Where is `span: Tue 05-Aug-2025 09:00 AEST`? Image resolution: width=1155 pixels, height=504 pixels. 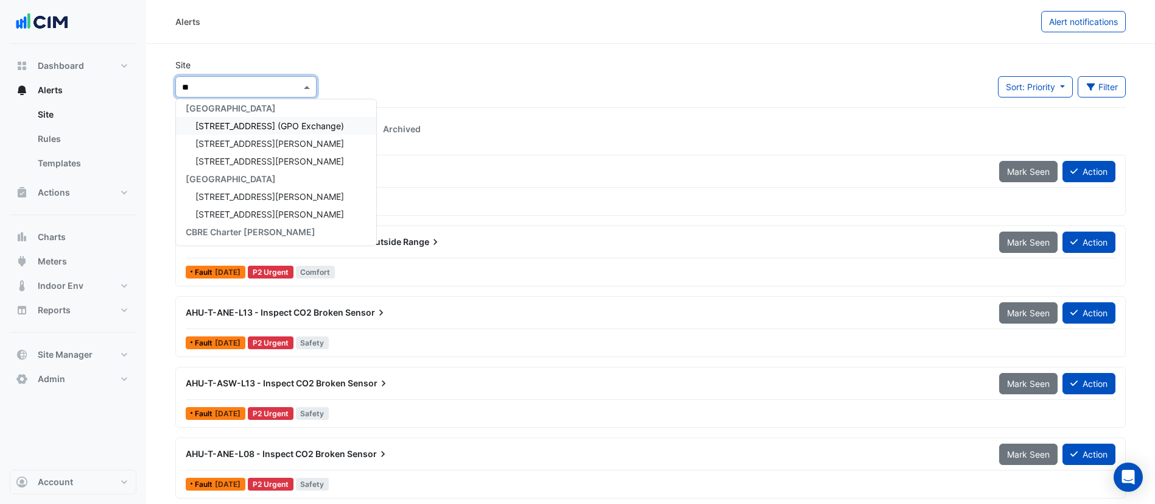 span: Tue 05-Aug-2025 09:00 AEST is located at coordinates (228, 483).